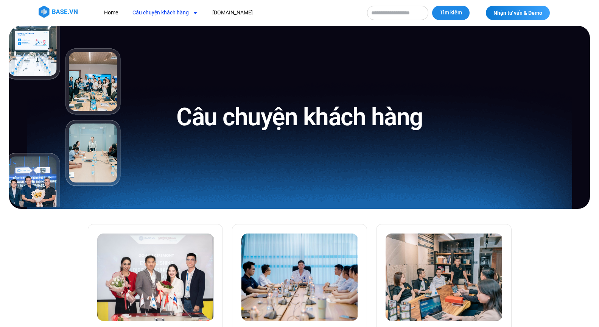 The height and width of the screenshot is (327, 599). Describe the element at coordinates (229, 12) in the screenshot. I see `nav: Menu` at that location.